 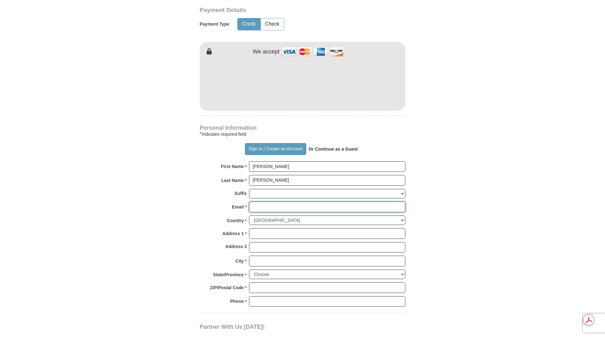 I want to click on strong: Suffix, so click(x=240, y=193).